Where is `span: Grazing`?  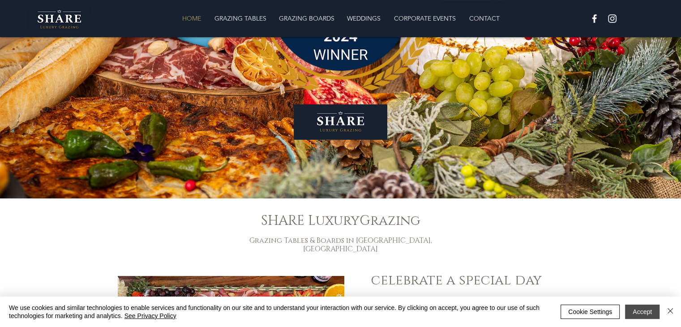 span: Grazing is located at coordinates (390, 221).